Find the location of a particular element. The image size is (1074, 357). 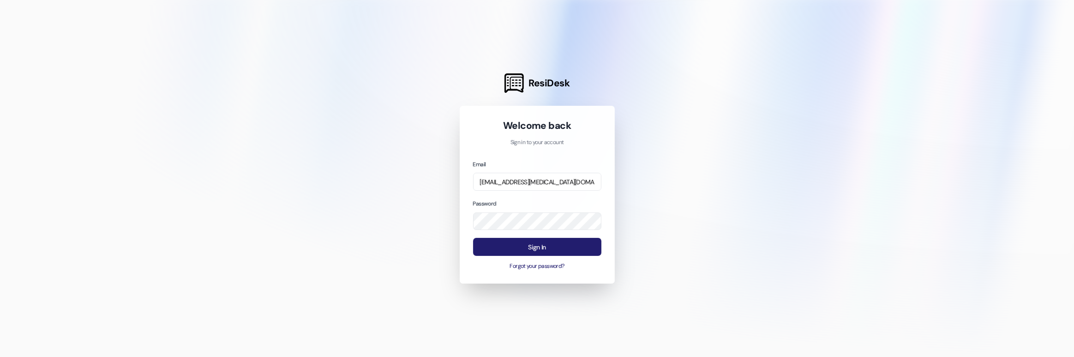

label: Email is located at coordinates (480, 164).